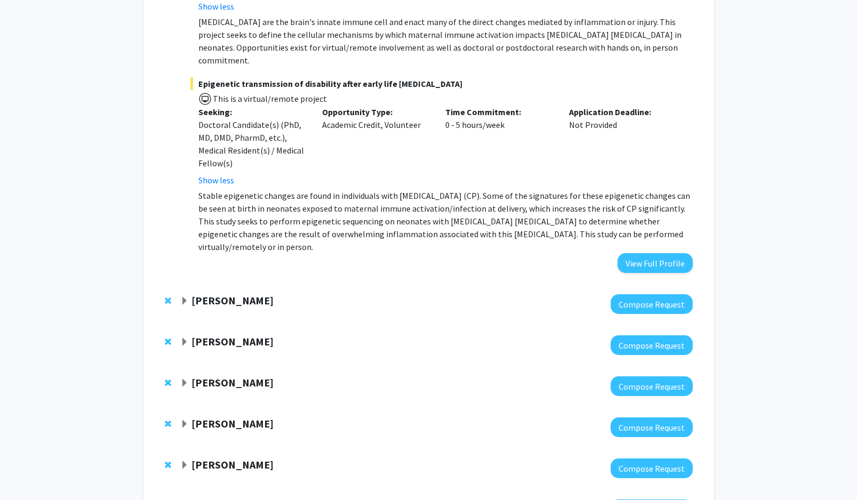 The width and height of the screenshot is (857, 500). I want to click on span: Remove Noa Herz from bookmarks, so click(168, 424).